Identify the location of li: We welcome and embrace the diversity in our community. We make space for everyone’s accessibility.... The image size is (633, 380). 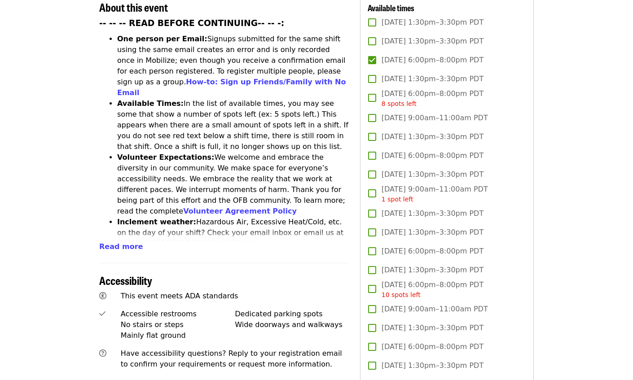
(233, 184).